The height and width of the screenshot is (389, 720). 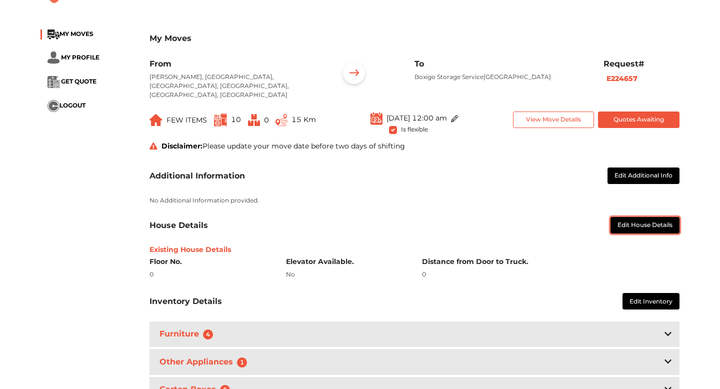 I want to click on h6: Existing House Details, so click(x=415, y=250).